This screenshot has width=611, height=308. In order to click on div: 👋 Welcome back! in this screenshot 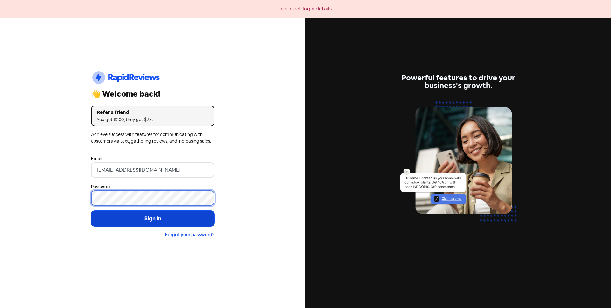, I will do `click(153, 94)`.